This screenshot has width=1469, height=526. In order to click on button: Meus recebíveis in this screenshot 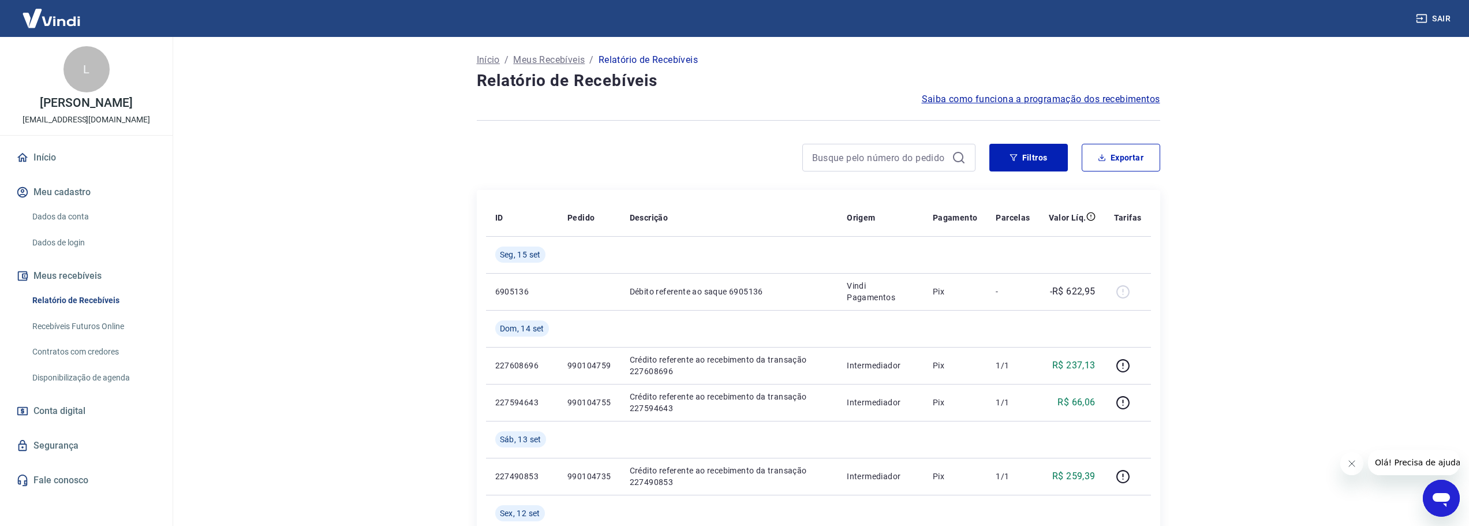, I will do `click(86, 276)`.